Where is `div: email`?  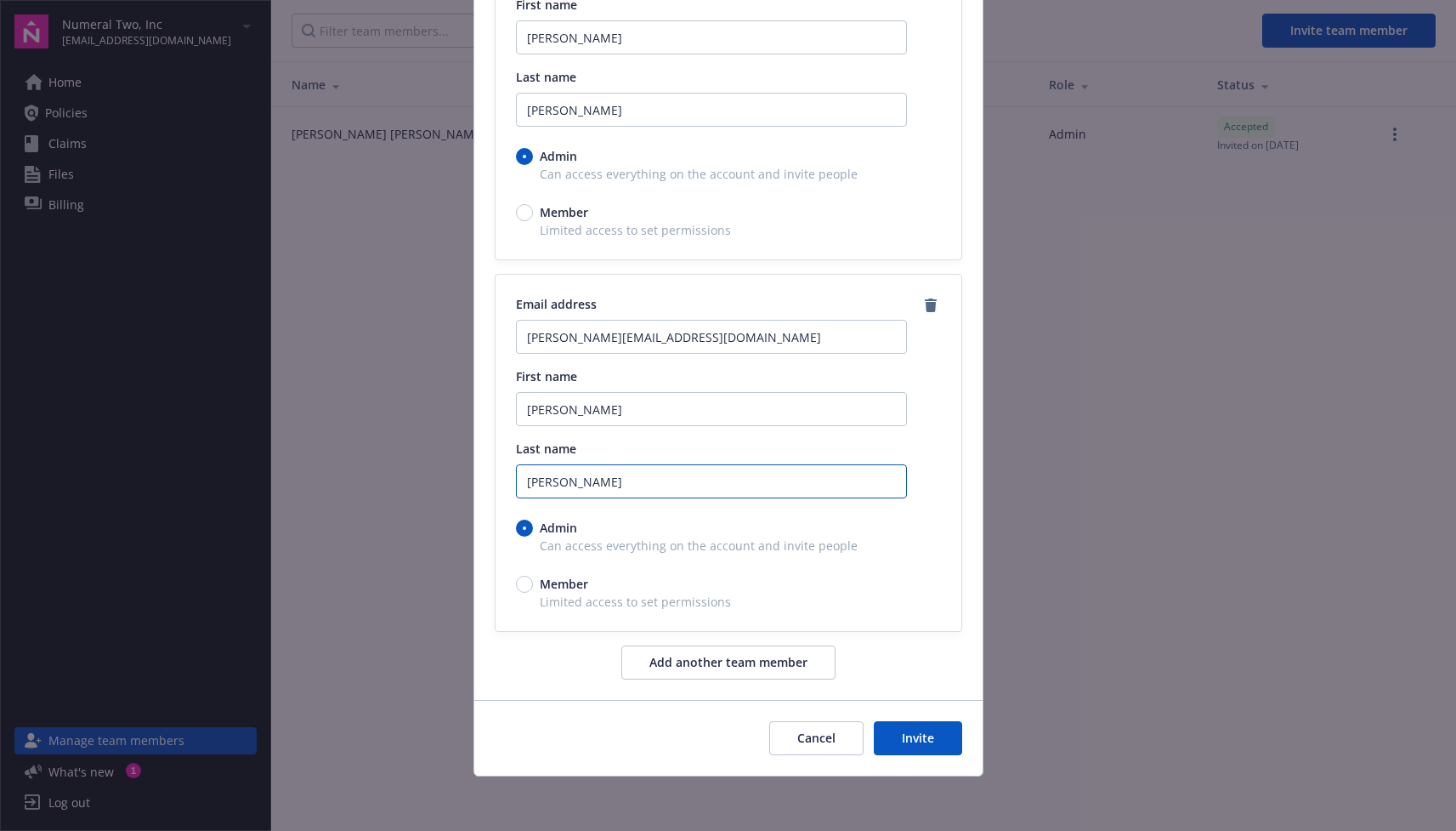 div: email is located at coordinates (728, 452).